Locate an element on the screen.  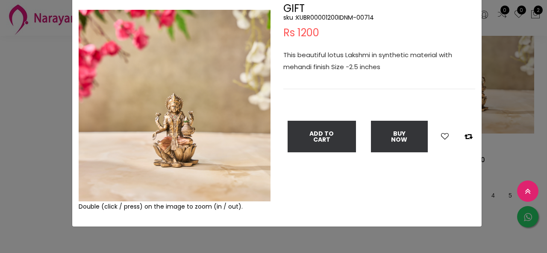
h5: sku : KUBR00001200IDNM-00714 is located at coordinates (379, 18).